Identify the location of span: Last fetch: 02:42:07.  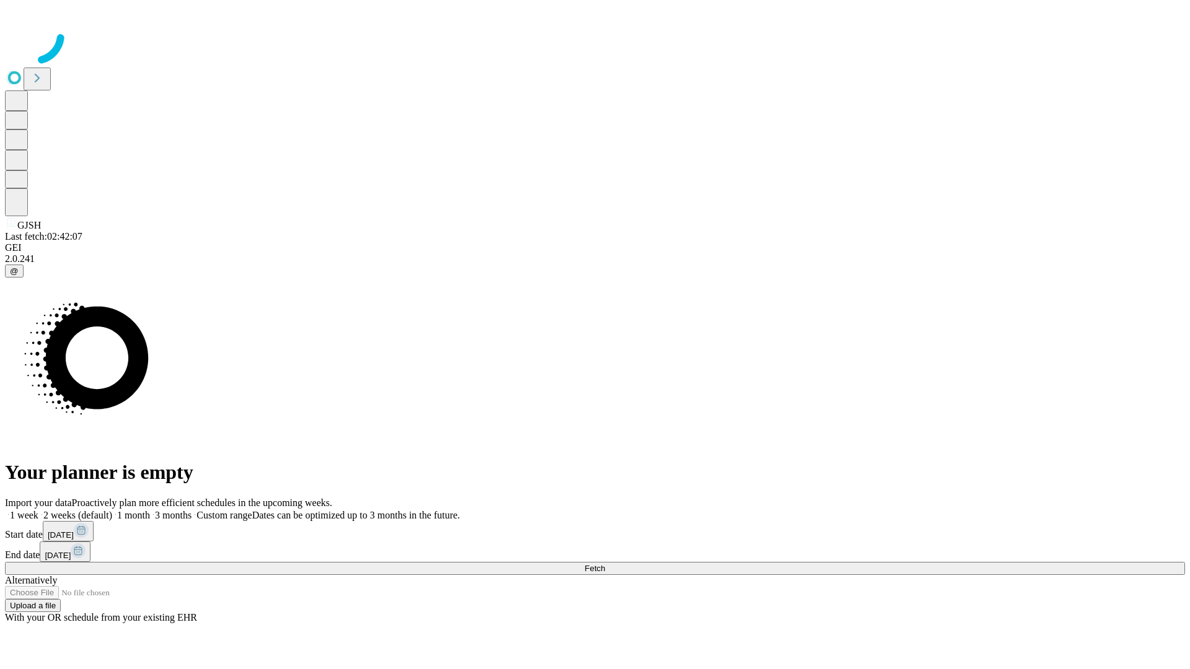
(43, 236).